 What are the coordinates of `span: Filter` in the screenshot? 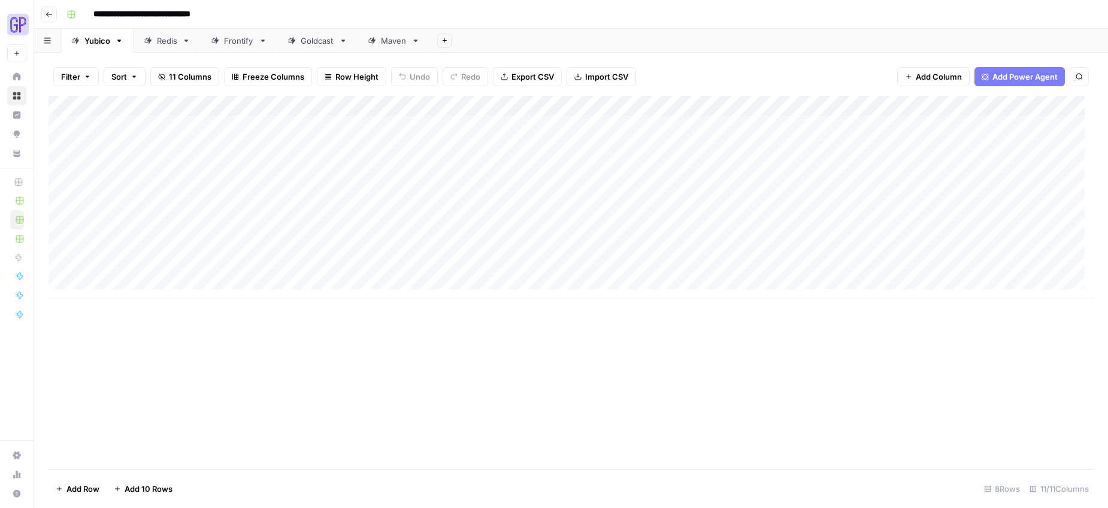 It's located at (71, 77).